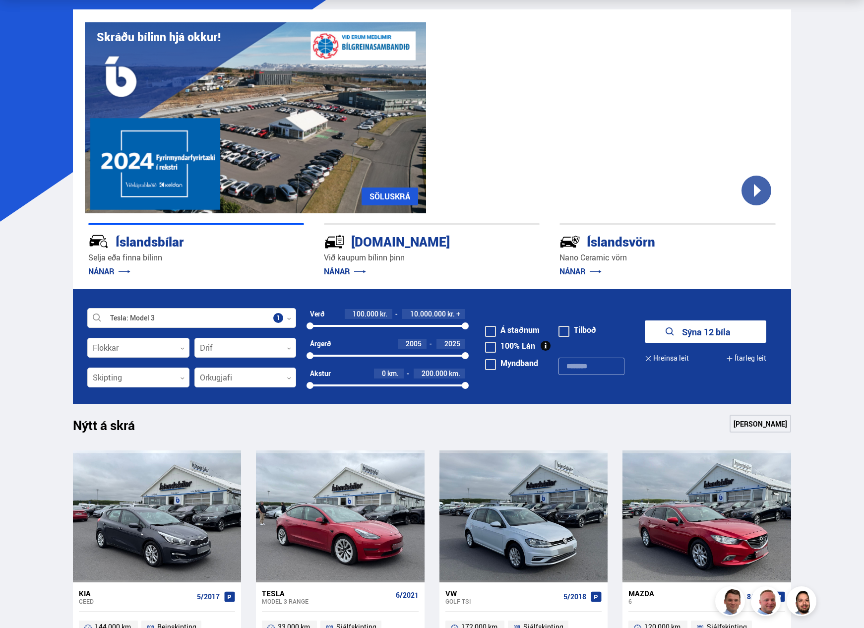  Describe the element at coordinates (99, 241) in the screenshot. I see `img: JRvxyua_JYH6wB4c.svg` at that location.